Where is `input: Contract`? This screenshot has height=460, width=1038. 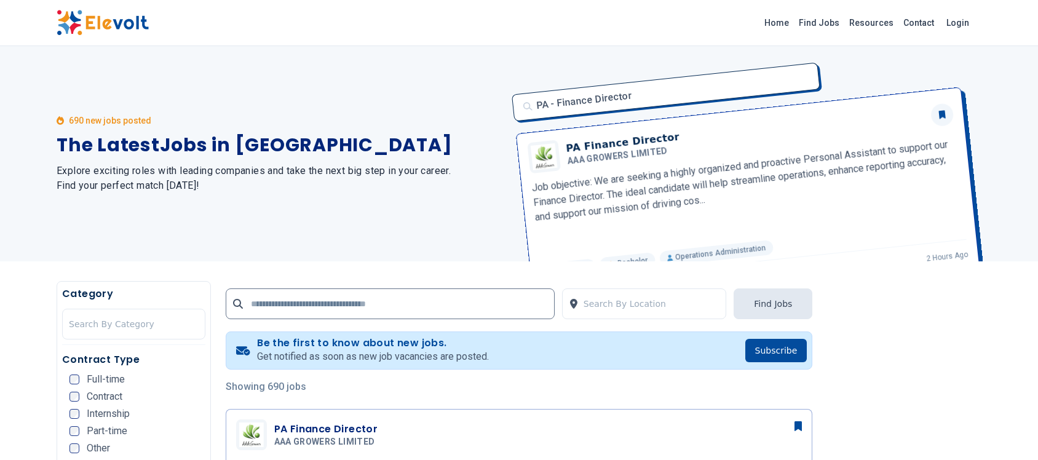 input: Contract is located at coordinates (74, 397).